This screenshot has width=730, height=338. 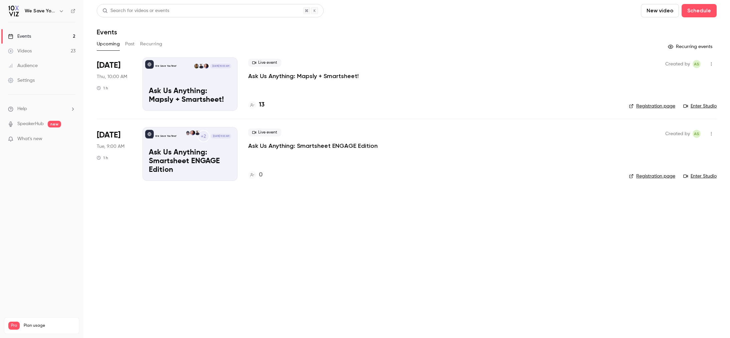 What do you see at coordinates (114, 84) in the screenshot?
I see `div: Oct 2 Thu, 10:00 AM (America/Denver)` at bounding box center [114, 84].